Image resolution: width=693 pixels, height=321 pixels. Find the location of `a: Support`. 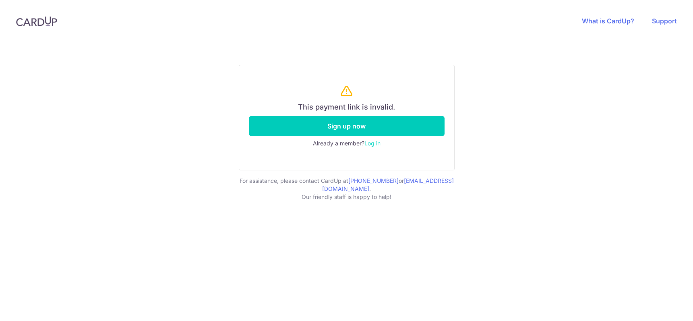

a: Support is located at coordinates (664, 21).